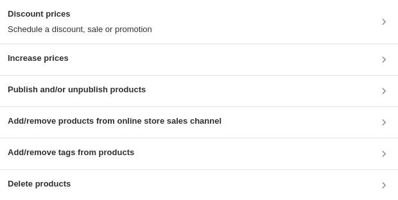 The height and width of the screenshot is (200, 398). I want to click on h3: Delete products, so click(39, 184).